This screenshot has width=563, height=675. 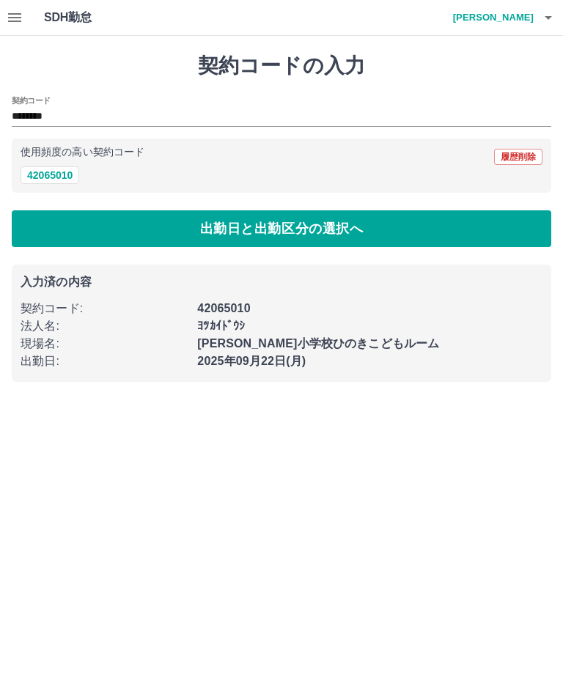 What do you see at coordinates (252, 361) in the screenshot?
I see `b: 2025年09月22日(月)` at bounding box center [252, 361].